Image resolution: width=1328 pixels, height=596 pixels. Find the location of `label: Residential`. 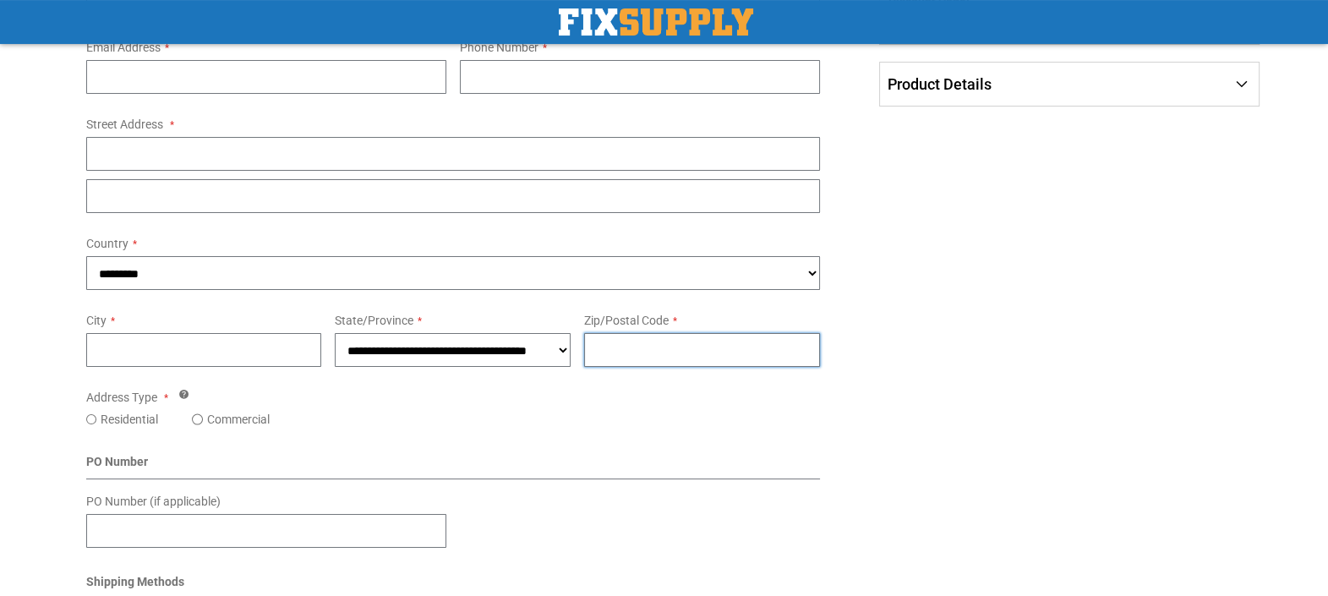

label: Residential is located at coordinates (129, 419).